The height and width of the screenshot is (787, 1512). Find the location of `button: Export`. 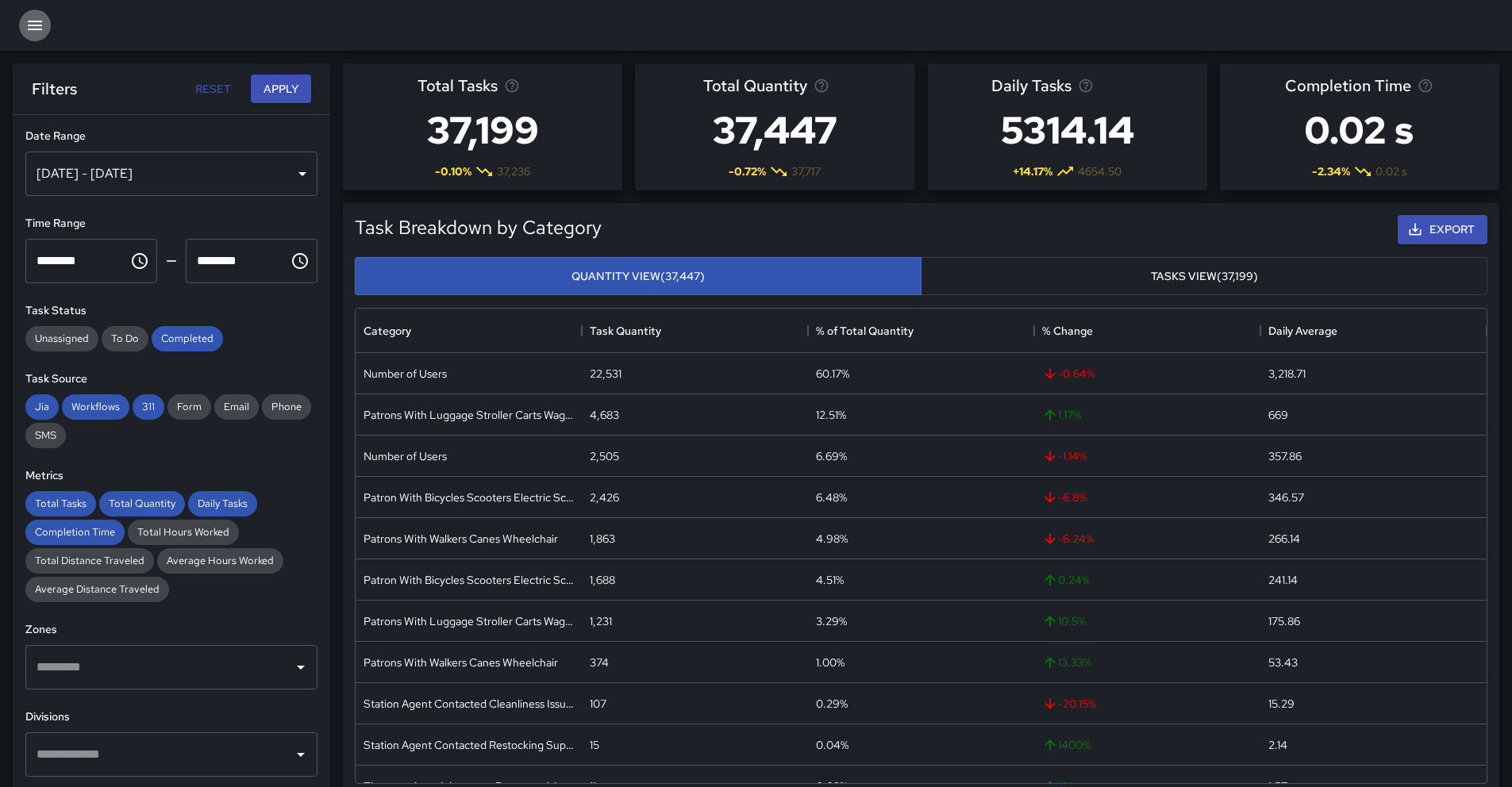

button: Export is located at coordinates (1442, 229).